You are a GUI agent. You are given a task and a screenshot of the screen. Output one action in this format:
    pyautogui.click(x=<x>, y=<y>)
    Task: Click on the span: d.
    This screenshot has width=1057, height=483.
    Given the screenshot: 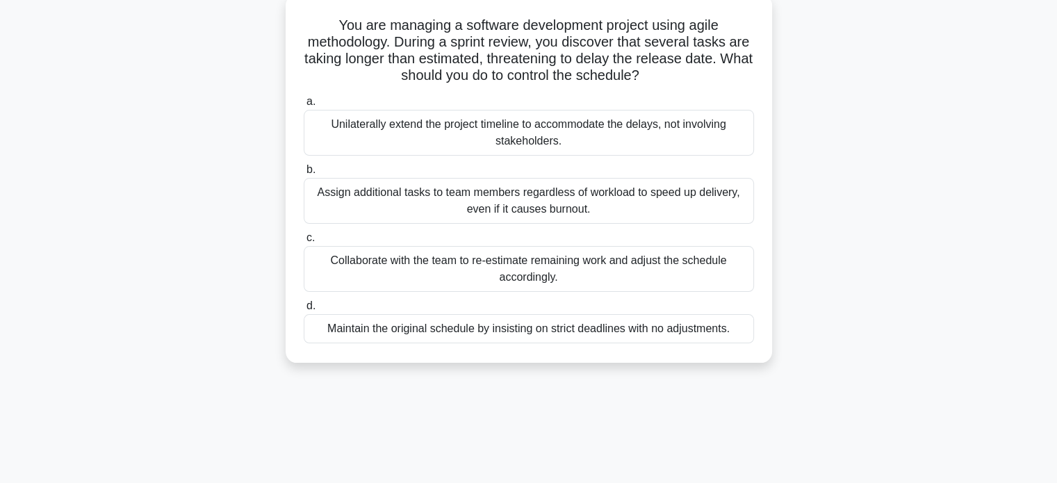 What is the action you would take?
    pyautogui.click(x=311, y=305)
    